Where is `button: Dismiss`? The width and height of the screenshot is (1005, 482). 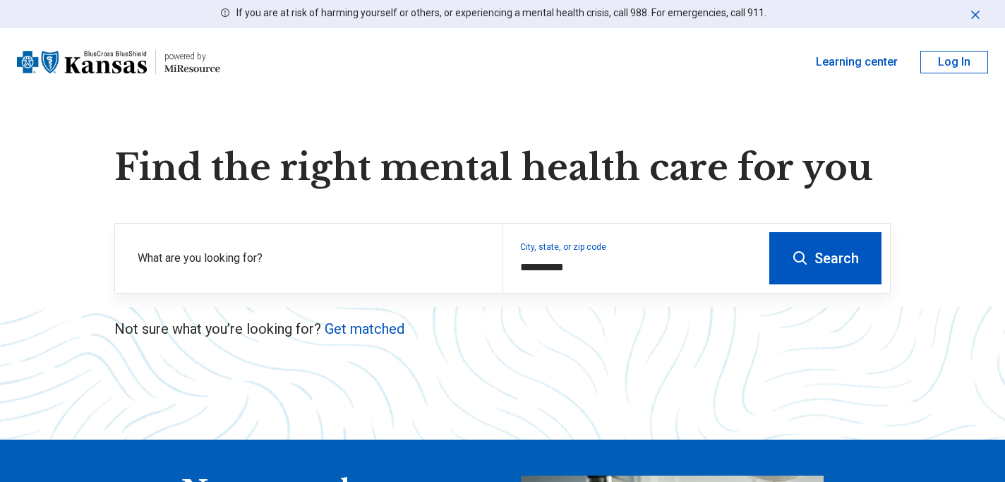 button: Dismiss is located at coordinates (976, 14).